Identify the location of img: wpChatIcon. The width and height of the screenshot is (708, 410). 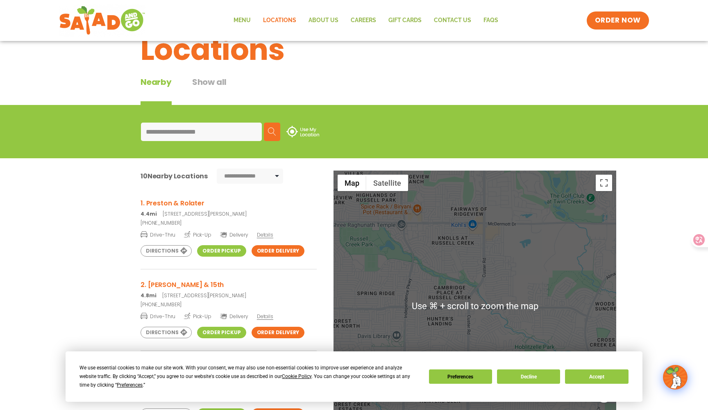
(675, 377).